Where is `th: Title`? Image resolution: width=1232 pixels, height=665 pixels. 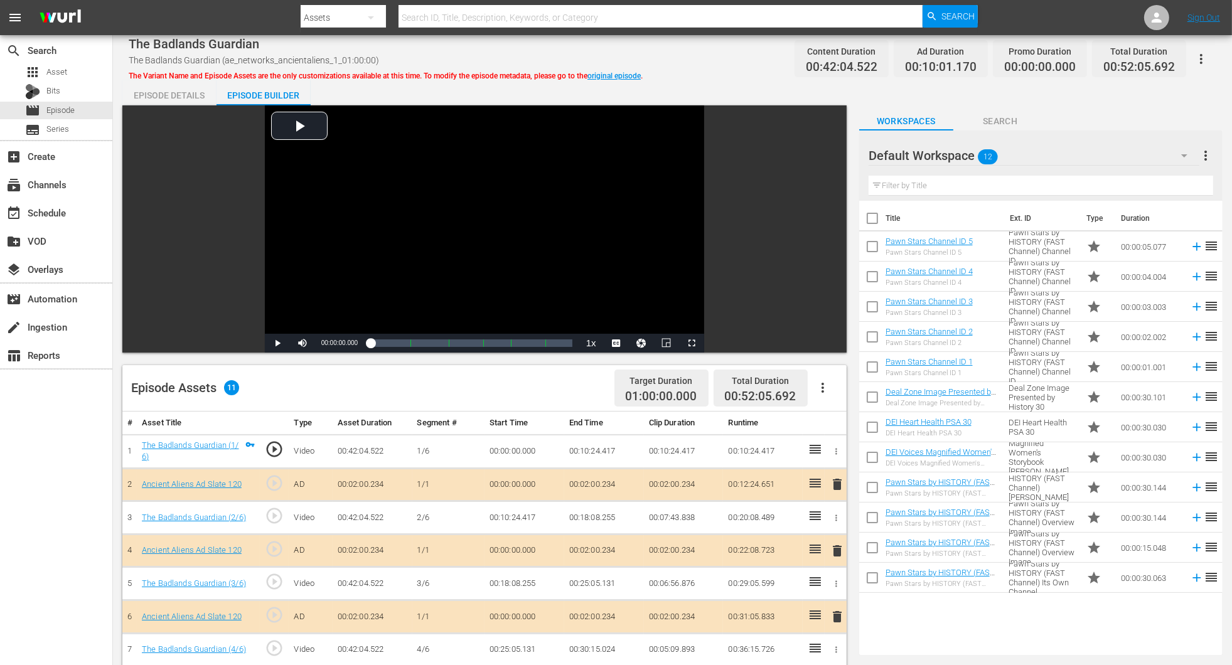
th: Title is located at coordinates (944, 218).